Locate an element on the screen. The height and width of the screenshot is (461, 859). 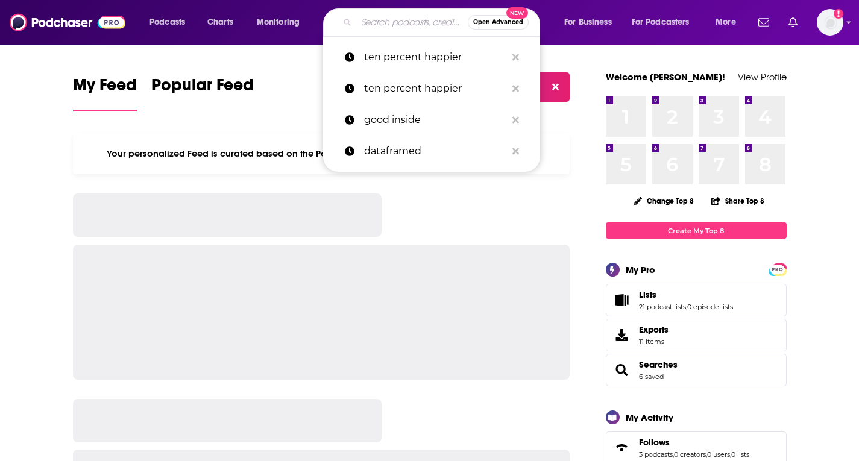
span: New is located at coordinates (517, 13).